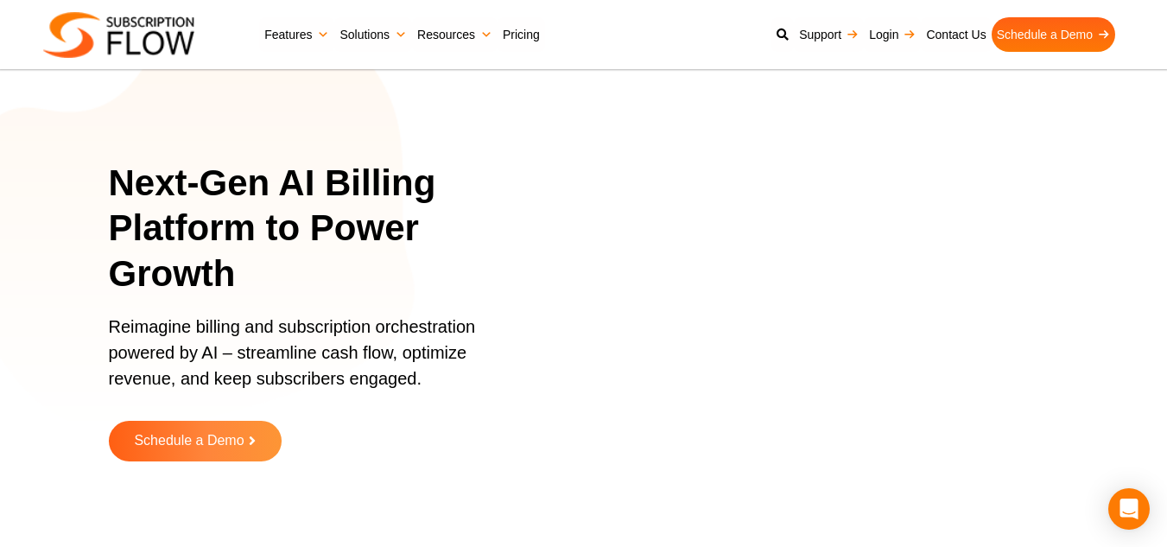 This screenshot has height=547, width=1167. Describe the element at coordinates (521, 35) in the screenshot. I see `a: Pricing` at that location.